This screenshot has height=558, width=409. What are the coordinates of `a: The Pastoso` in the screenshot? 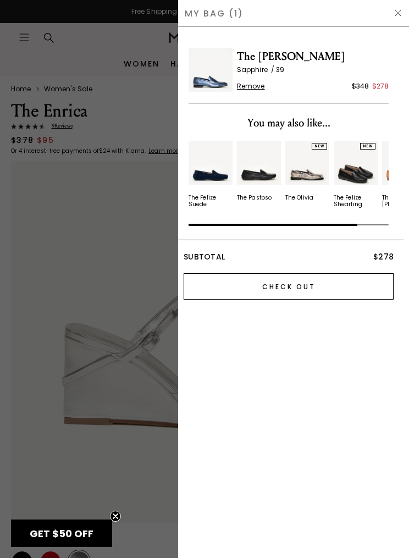 It's located at (259, 171).